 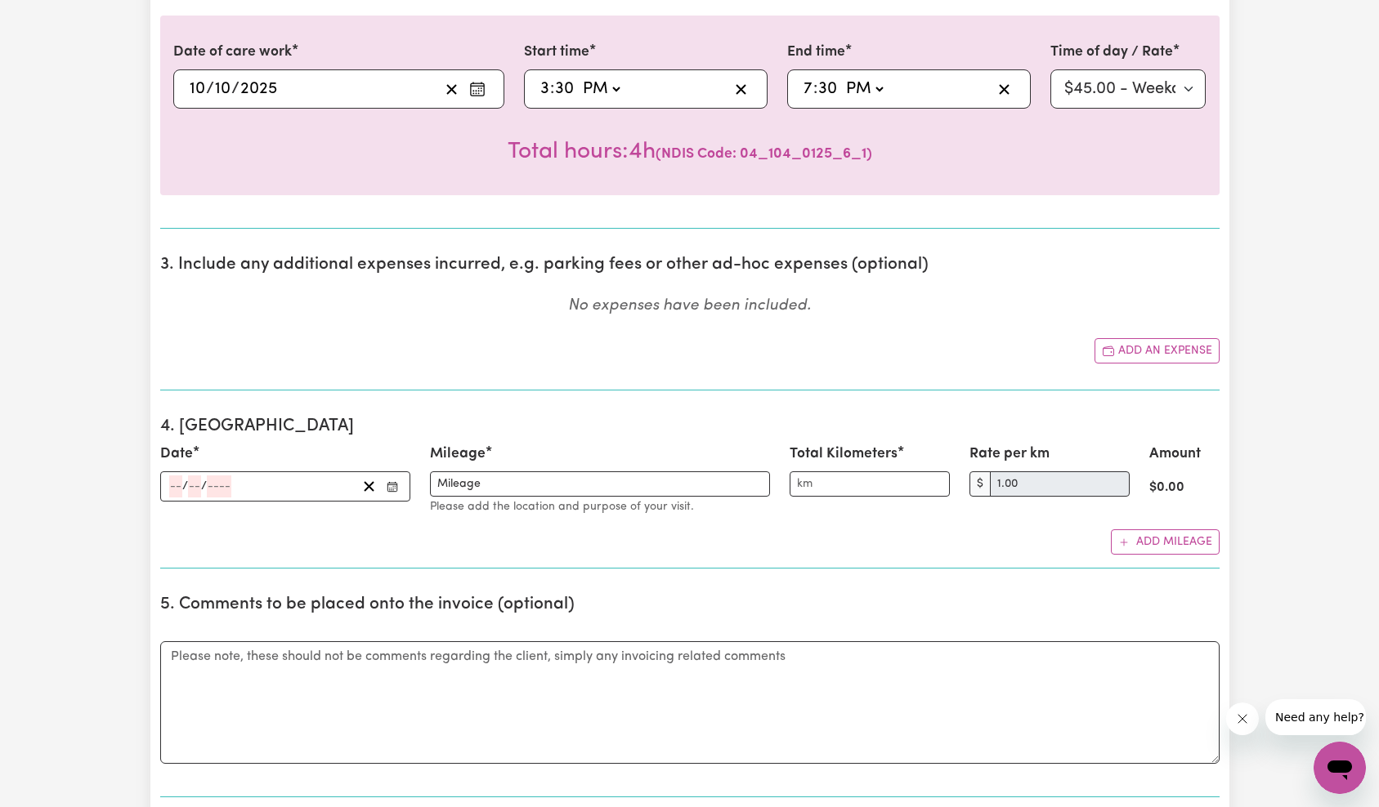 What do you see at coordinates (1009, 454) in the screenshot?
I see `label: Rate per km` at bounding box center [1009, 454].